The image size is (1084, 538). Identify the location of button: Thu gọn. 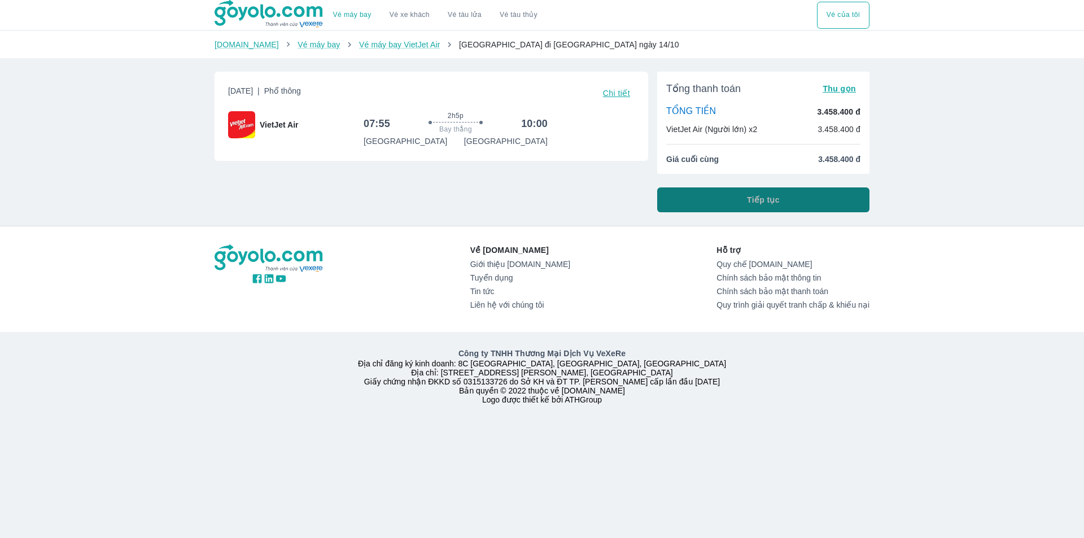
(839, 89).